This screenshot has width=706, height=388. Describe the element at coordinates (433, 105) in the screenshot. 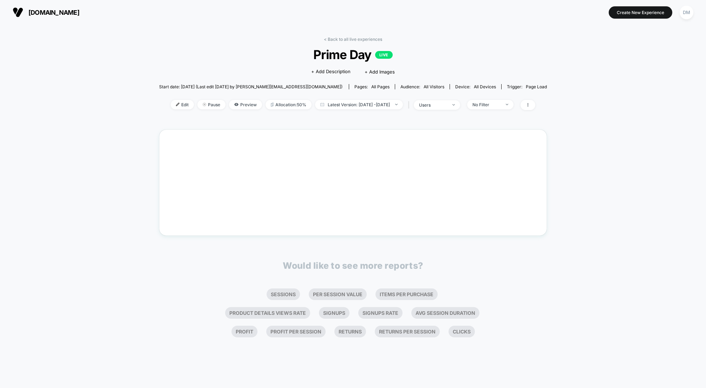

I see `div: users` at that location.